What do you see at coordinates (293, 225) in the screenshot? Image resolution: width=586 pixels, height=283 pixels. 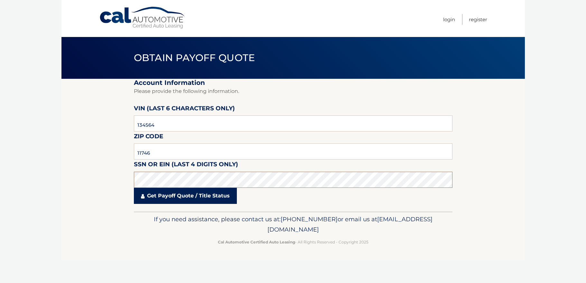 I see `p: If you need assistance, please contact us at: or email us at` at bounding box center [293, 225].